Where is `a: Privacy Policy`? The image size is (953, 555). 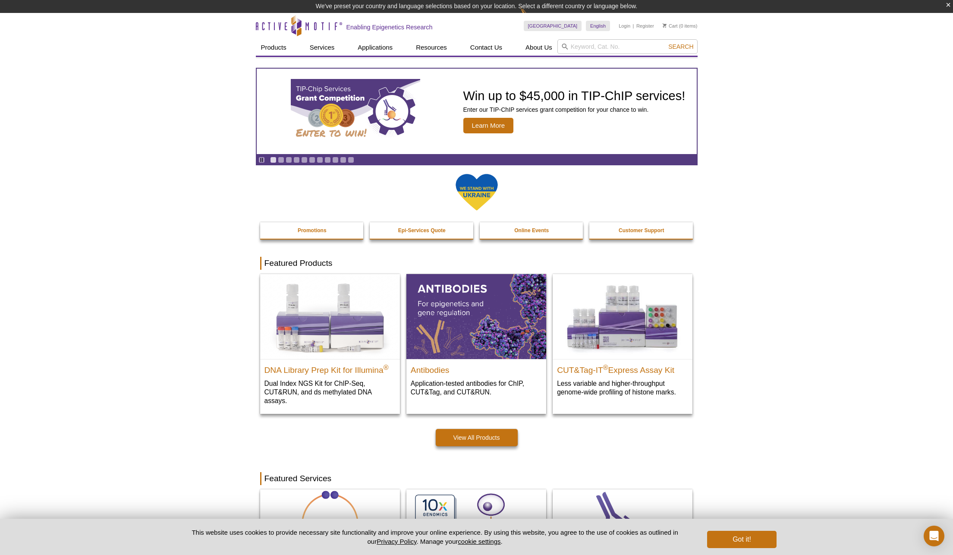 a: Privacy Policy is located at coordinates (397, 541).